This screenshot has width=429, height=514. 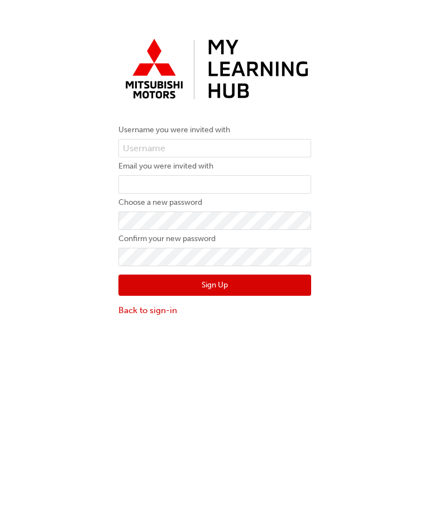 What do you see at coordinates (214, 239) in the screenshot?
I see `label: Confirm your new password` at bounding box center [214, 239].